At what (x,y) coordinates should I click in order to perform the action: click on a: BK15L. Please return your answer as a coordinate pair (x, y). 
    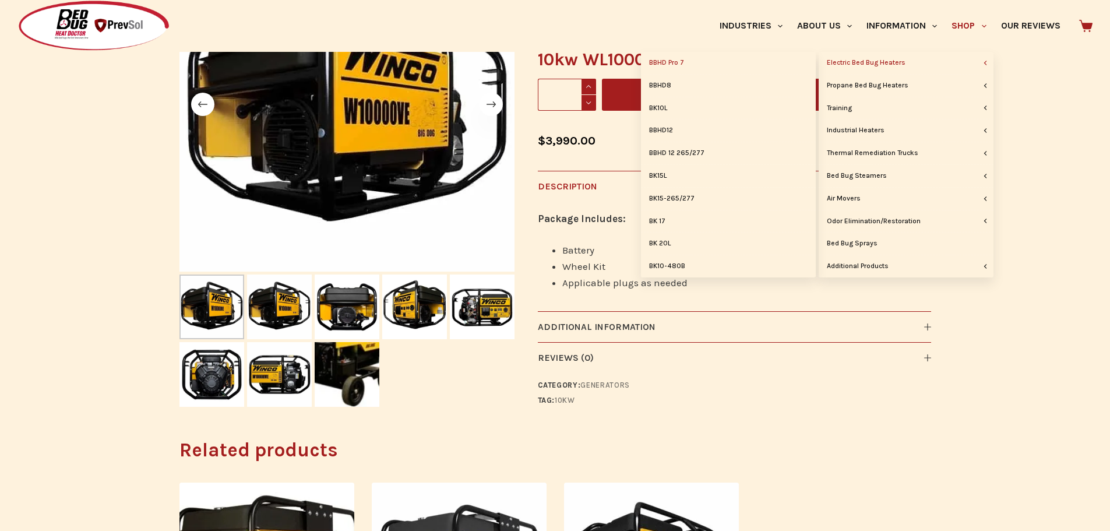
    Looking at the image, I should click on (728, 176).